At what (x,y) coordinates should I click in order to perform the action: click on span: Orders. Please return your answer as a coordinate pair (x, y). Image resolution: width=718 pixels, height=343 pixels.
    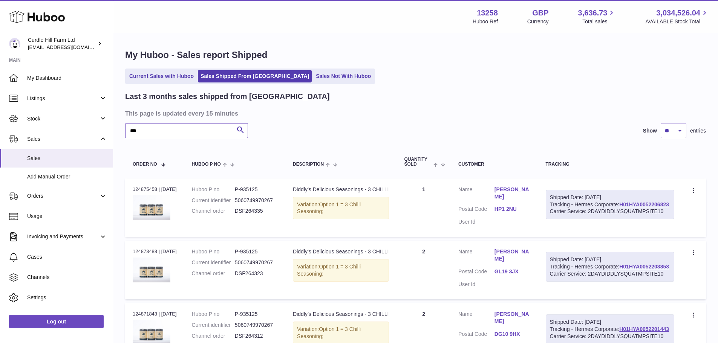
    Looking at the image, I should click on (63, 196).